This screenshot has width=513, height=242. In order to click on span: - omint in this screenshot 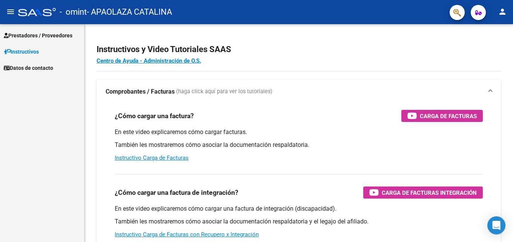, I will do `click(73, 12)`.